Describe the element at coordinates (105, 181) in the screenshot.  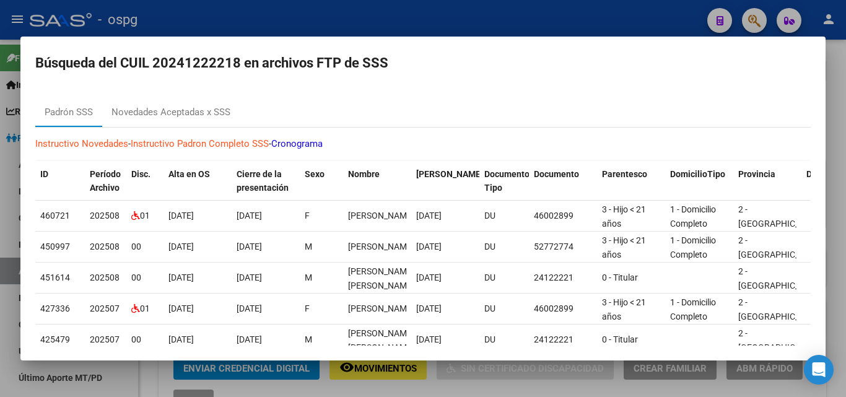
I see `datatable-header-cell: Período Archivo` at that location.